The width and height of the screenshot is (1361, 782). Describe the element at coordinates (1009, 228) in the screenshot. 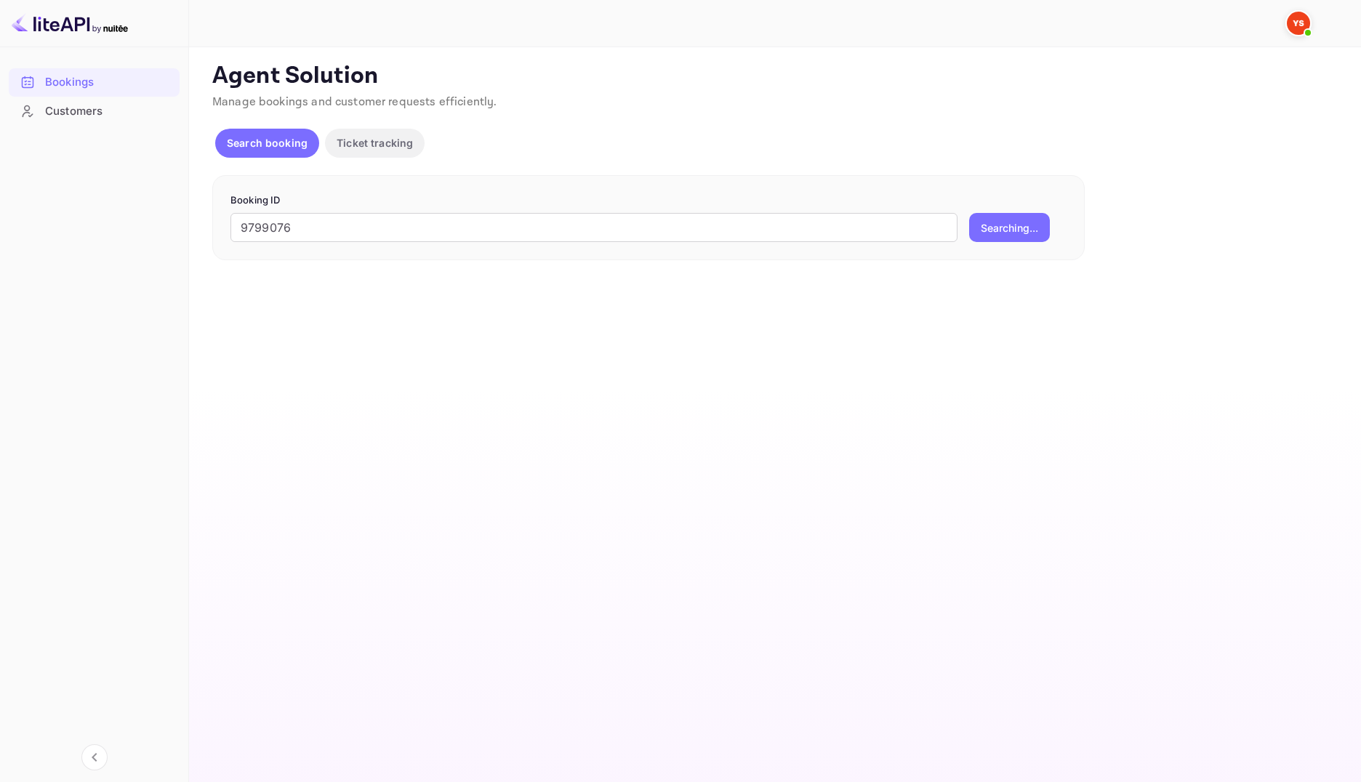

I see `button: Searching...` at that location.